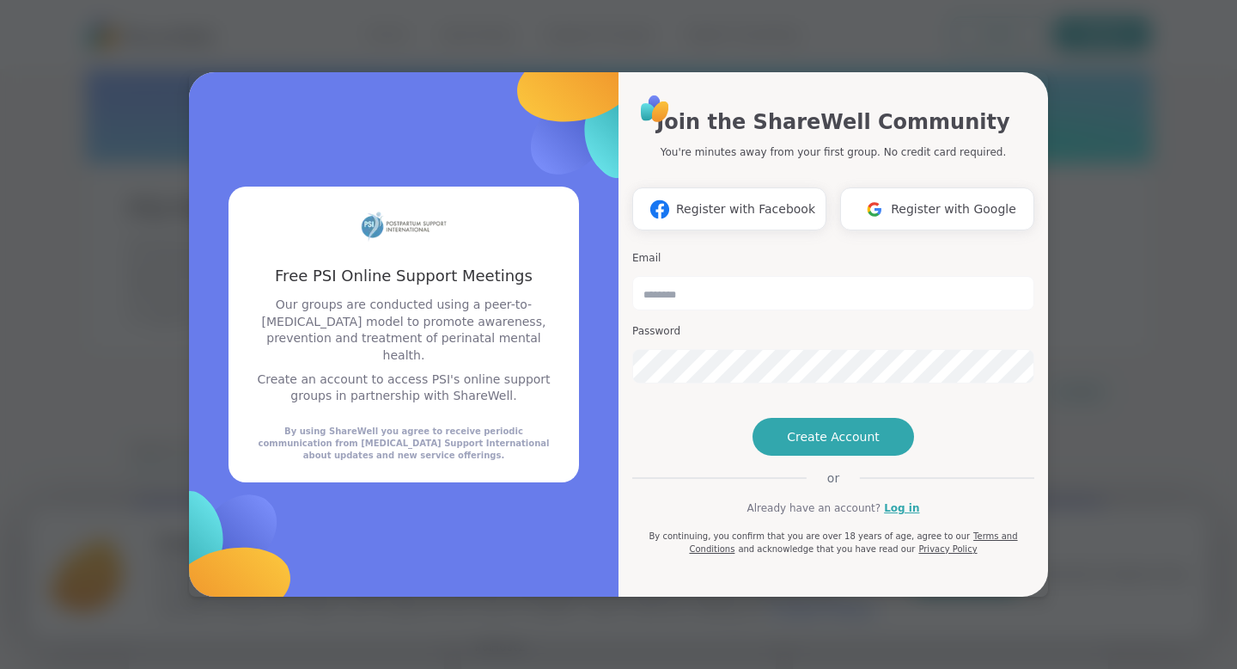 The image size is (1237, 669). What do you see at coordinates (853, 542) in the screenshot?
I see `a: Terms and Conditions` at bounding box center [853, 542].